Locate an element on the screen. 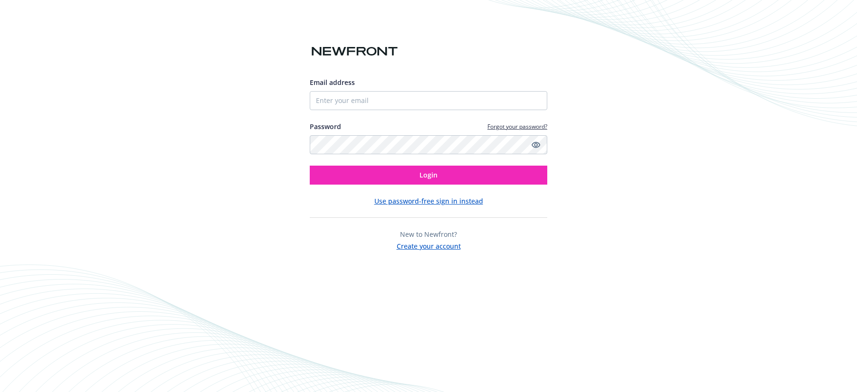 The width and height of the screenshot is (857, 392). button: Create your account is located at coordinates (428, 245).